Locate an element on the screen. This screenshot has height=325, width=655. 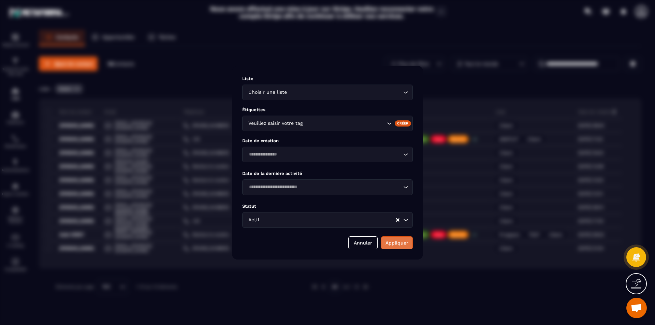
button: Clear Selected is located at coordinates (398, 220).